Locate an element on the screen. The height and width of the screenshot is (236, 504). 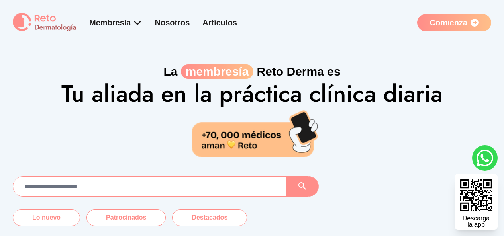
img: logo Reto dermatología is located at coordinates (45, 22).